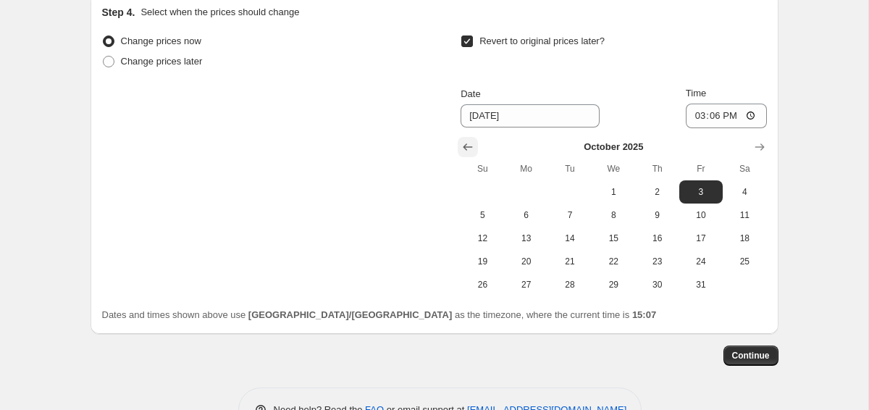 The image size is (869, 410). I want to click on input: 9/26/2025, so click(530, 116).